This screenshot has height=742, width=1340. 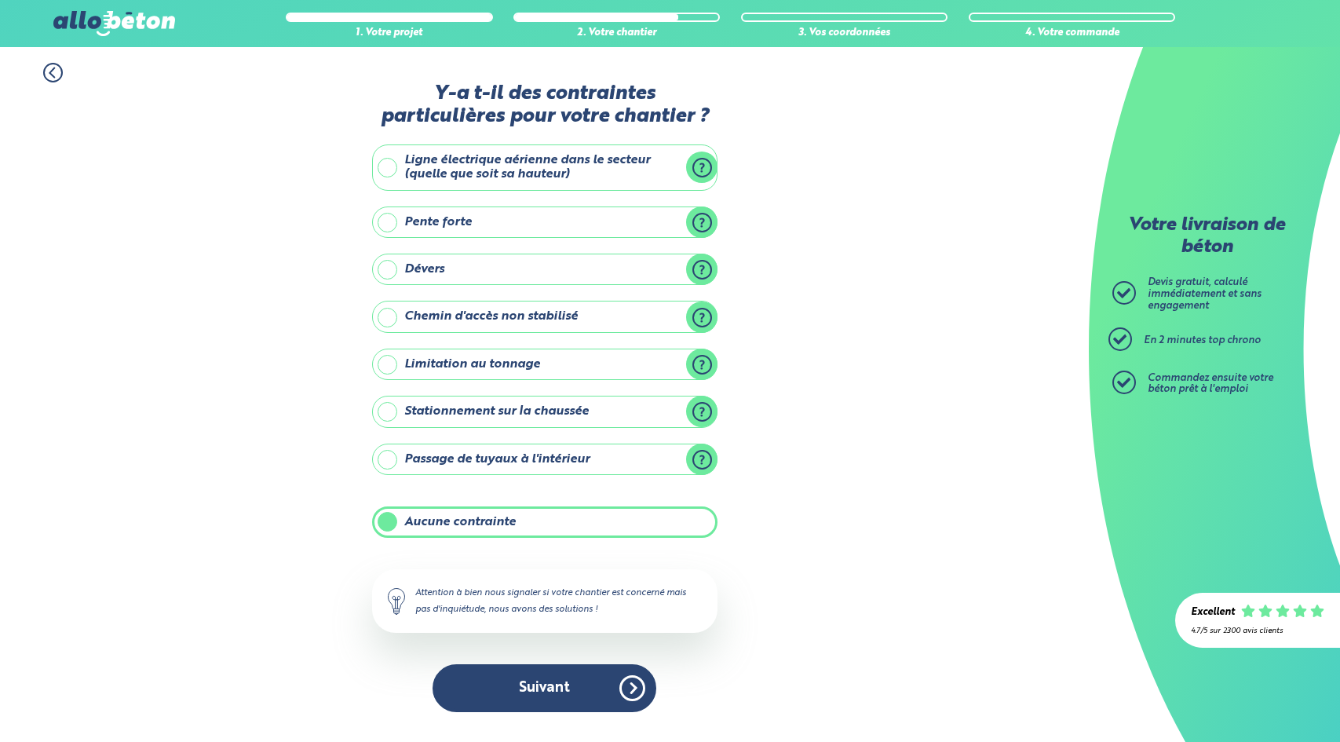 I want to click on label: Pente forte, so click(x=545, y=222).